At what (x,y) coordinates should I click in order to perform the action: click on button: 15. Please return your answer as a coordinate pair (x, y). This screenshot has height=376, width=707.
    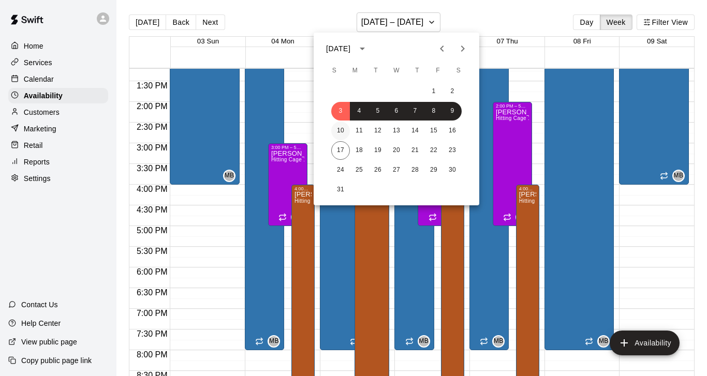
    Looking at the image, I should click on (434, 131).